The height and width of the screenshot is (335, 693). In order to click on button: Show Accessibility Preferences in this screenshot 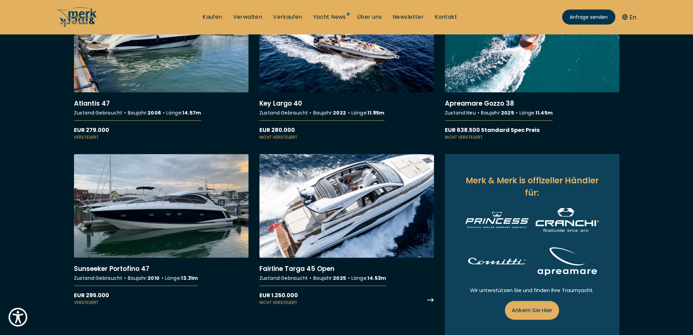, I will do `click(18, 317)`.